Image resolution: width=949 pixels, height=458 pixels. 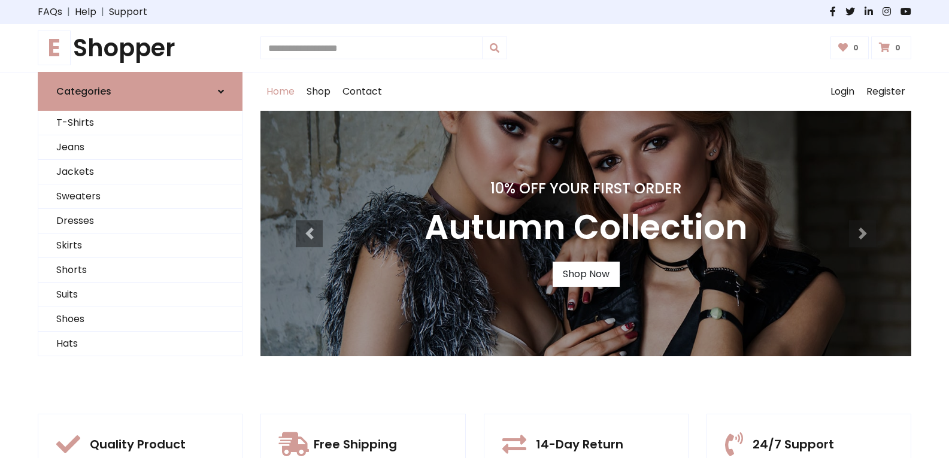 What do you see at coordinates (280, 92) in the screenshot?
I see `a: Home` at bounding box center [280, 92].